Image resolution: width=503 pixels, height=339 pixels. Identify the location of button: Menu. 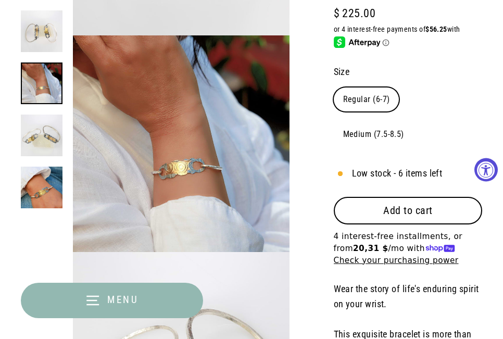
(112, 300).